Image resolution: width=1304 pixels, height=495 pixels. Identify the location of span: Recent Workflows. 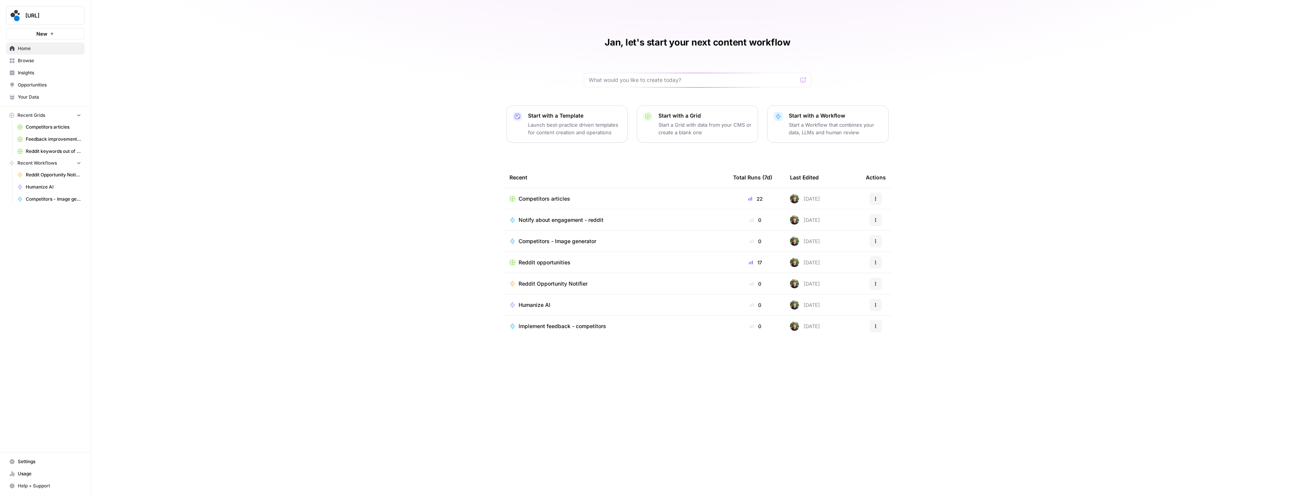
(37, 163).